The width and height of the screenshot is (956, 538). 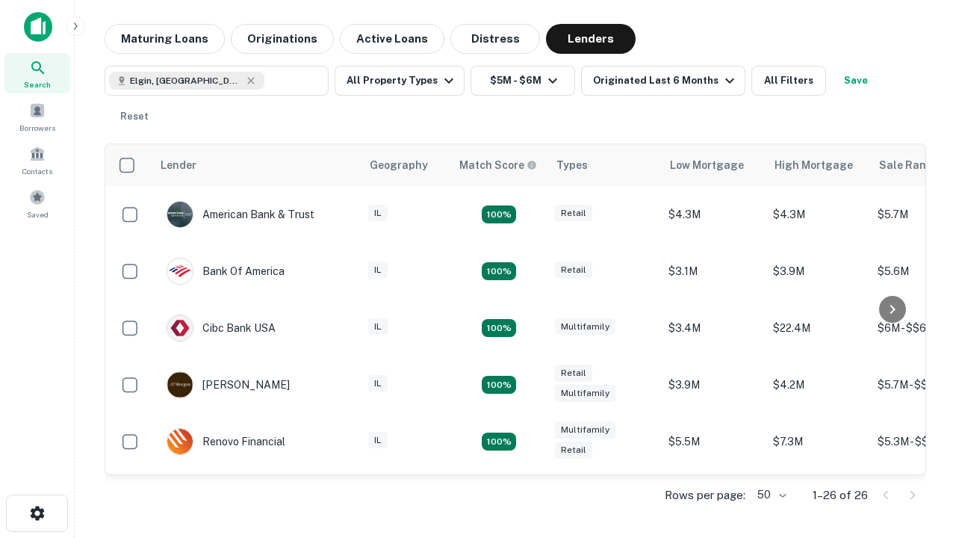 What do you see at coordinates (400, 81) in the screenshot?
I see `button: All Property Types` at bounding box center [400, 81].